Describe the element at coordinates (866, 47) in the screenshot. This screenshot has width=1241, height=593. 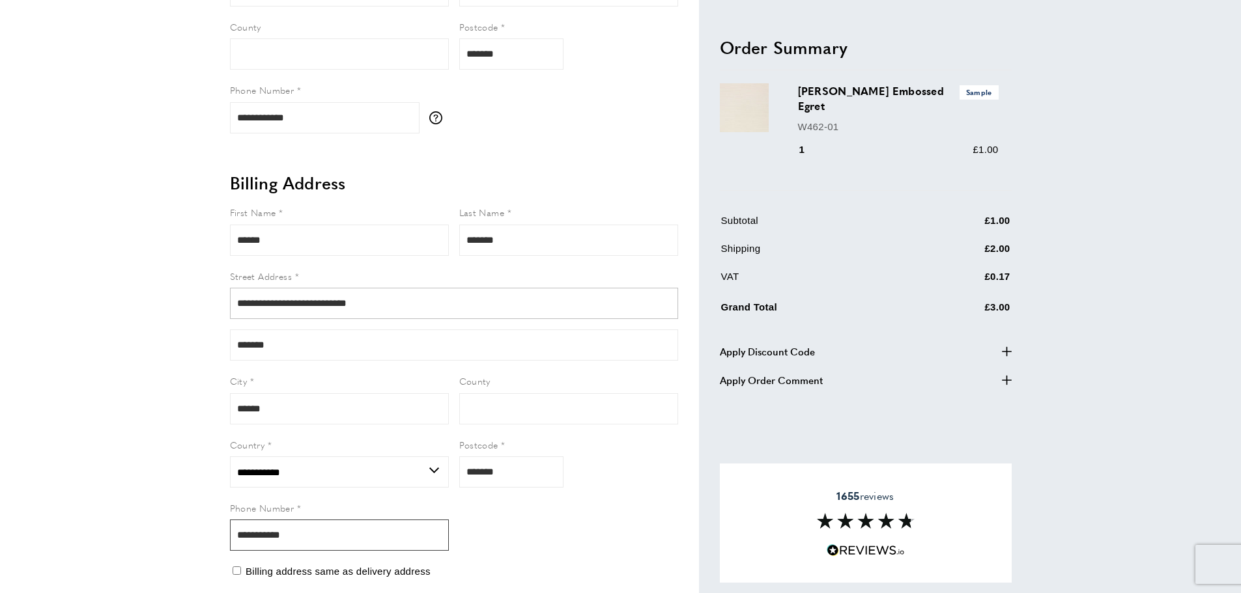
I see `h2: Order Summary` at that location.